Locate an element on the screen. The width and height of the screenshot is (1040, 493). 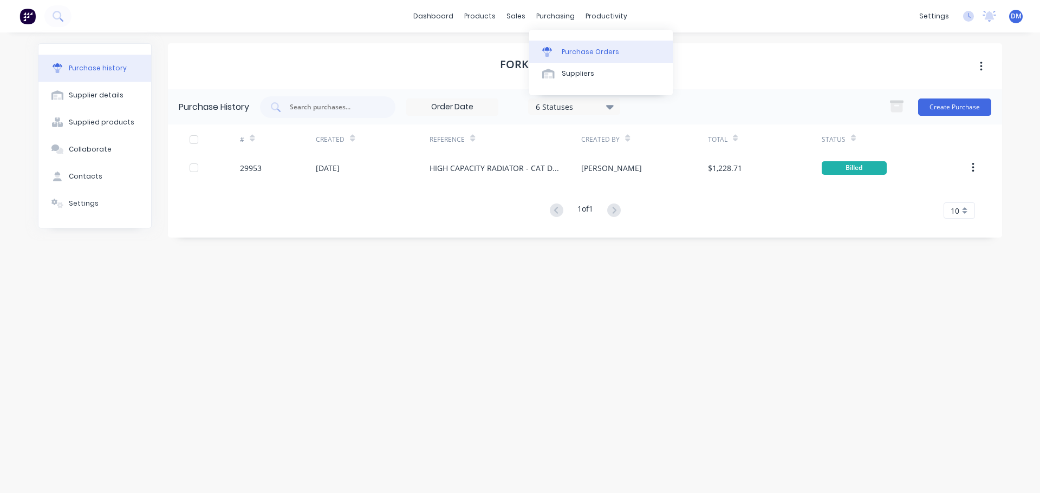
button: Supplier details is located at coordinates (95, 95).